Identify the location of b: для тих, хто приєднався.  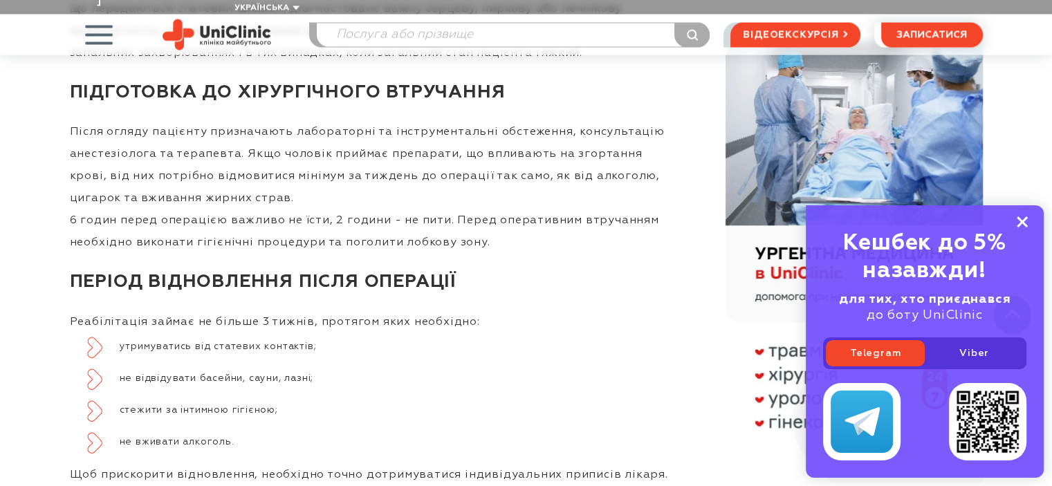
(924, 299).